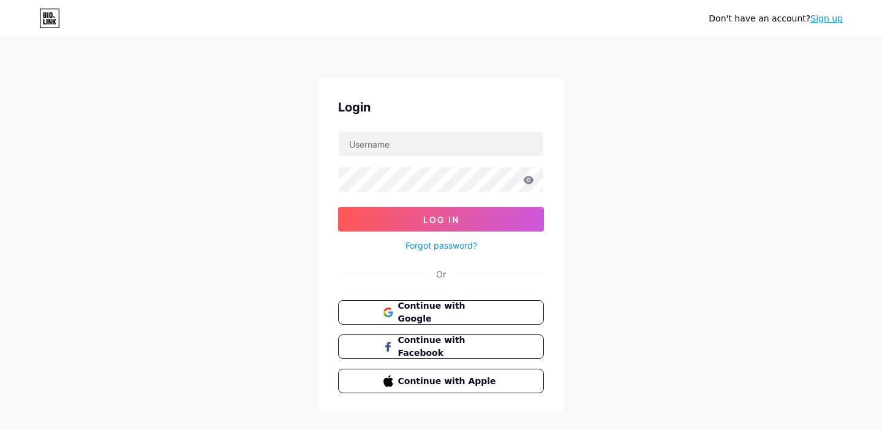 The image size is (882, 430). I want to click on a: Forgot password?, so click(441, 245).